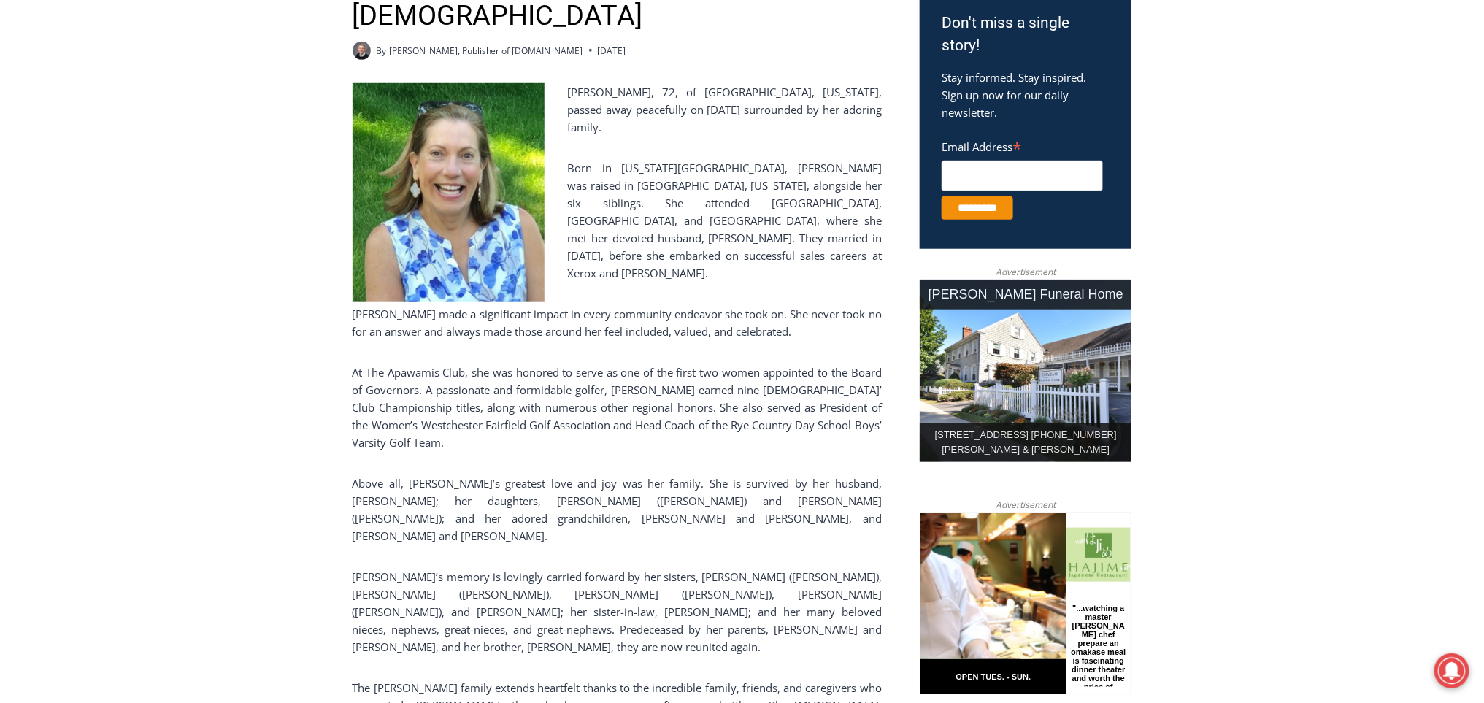 This screenshot has width=1484, height=703. What do you see at coordinates (361, 50) in the screenshot?
I see `a: Author image` at bounding box center [361, 50].